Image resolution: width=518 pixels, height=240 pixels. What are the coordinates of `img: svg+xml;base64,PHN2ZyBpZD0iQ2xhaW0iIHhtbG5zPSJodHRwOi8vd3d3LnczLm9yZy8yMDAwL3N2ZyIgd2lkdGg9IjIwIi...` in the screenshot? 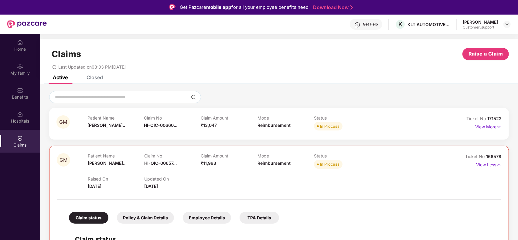 It's located at (20, 138).